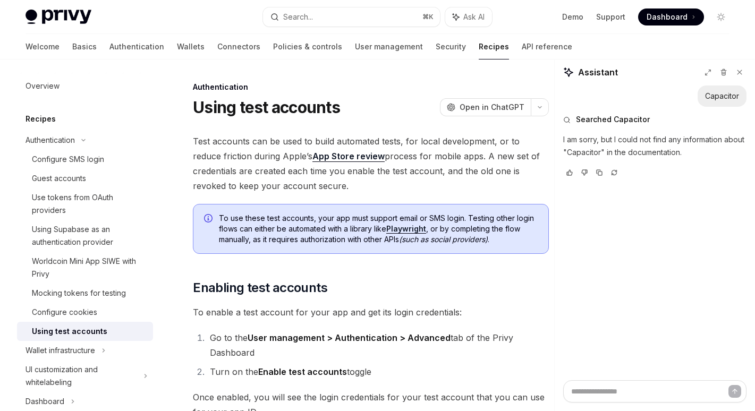  Describe the element at coordinates (308, 47) in the screenshot. I see `a: Policies & controls` at that location.